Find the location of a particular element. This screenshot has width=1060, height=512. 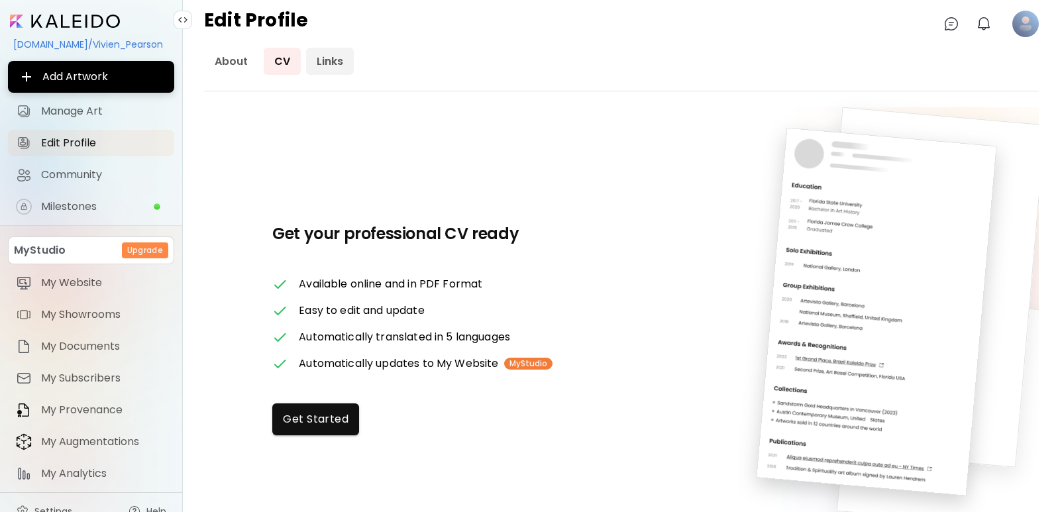

a: iconcompleteMilestones is located at coordinates (91, 207).